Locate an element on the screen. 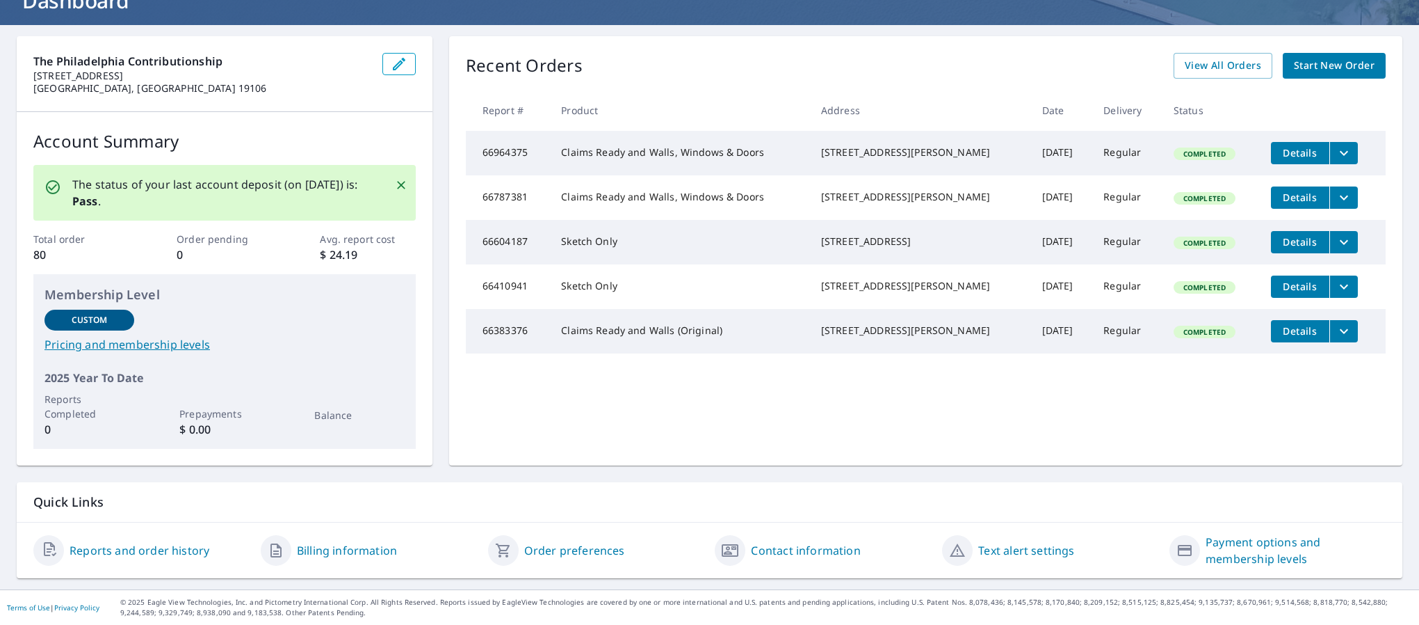 This screenshot has height=625, width=1419. button: detailsBtn-66383376 is located at coordinates (1301, 331).